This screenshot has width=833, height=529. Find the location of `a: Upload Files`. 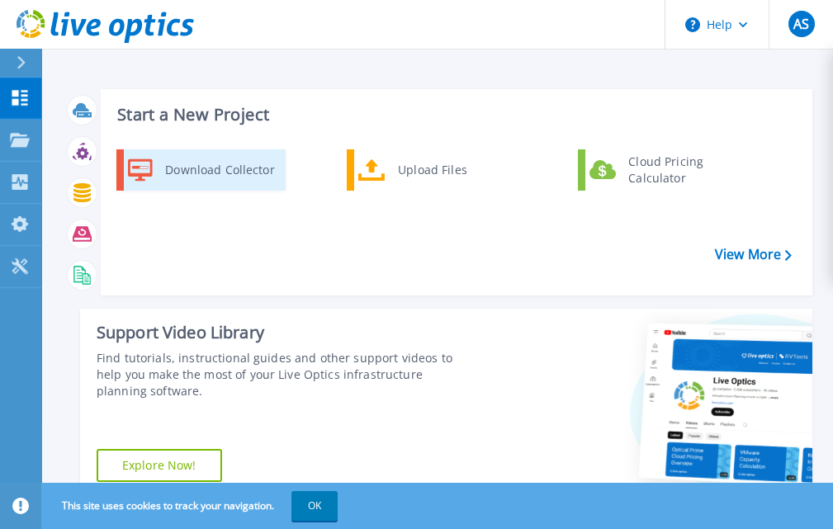

a: Upload Files is located at coordinates (431, 170).